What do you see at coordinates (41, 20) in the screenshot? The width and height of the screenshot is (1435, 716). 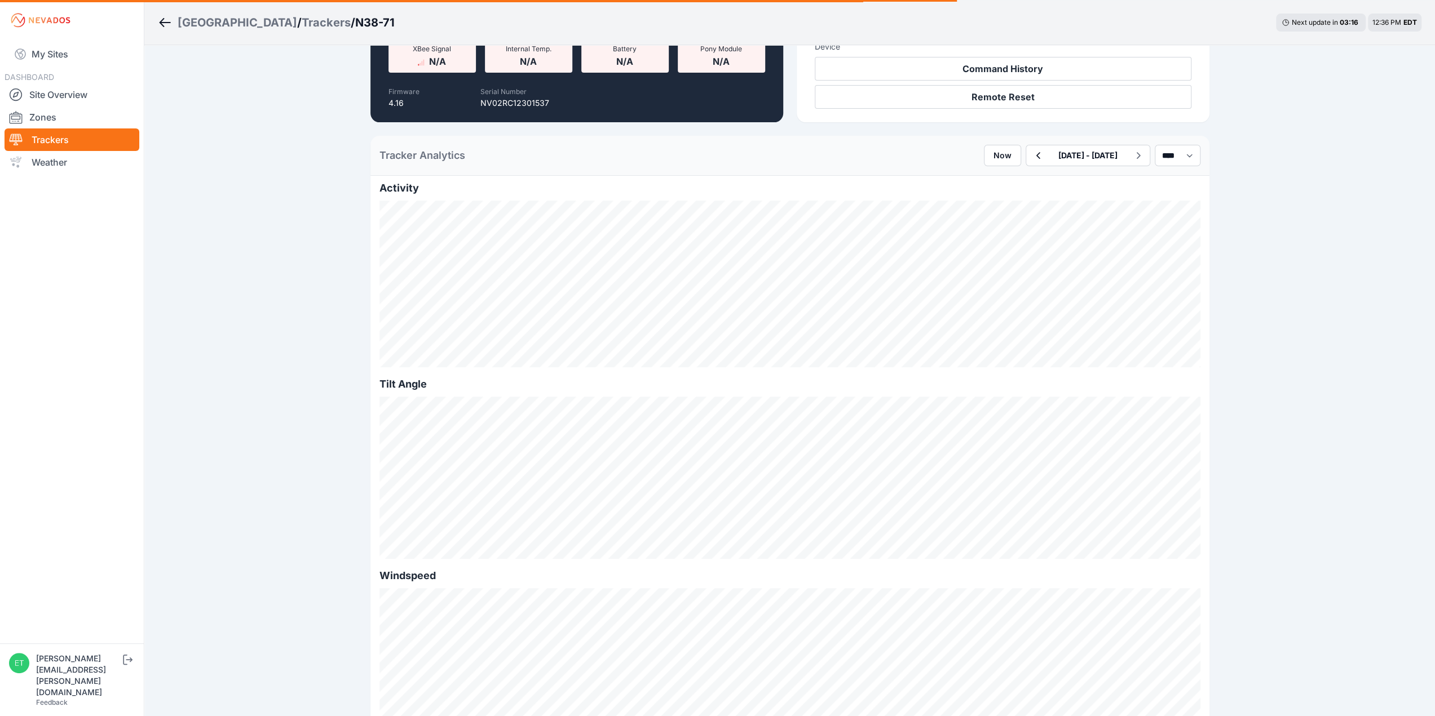 I see `img: Nevados` at bounding box center [41, 20].